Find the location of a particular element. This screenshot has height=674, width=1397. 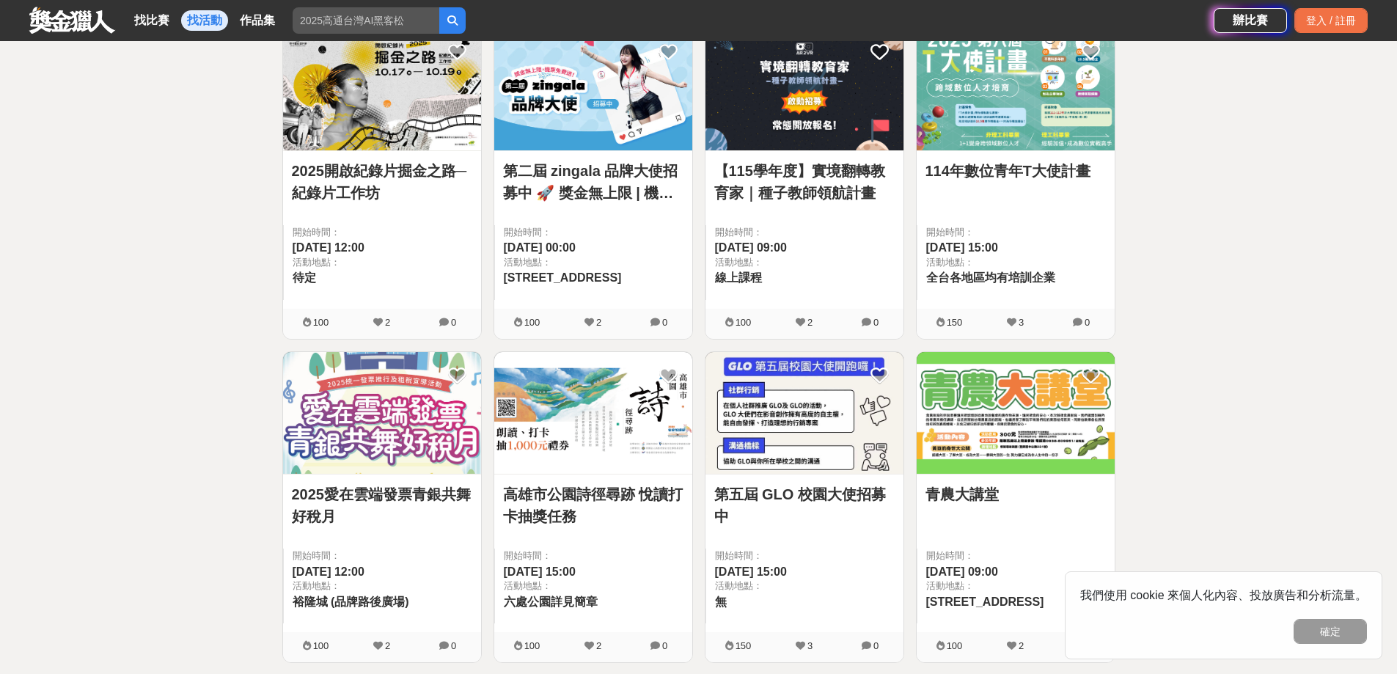

div: 辦比賽 is located at coordinates (1250, 21).